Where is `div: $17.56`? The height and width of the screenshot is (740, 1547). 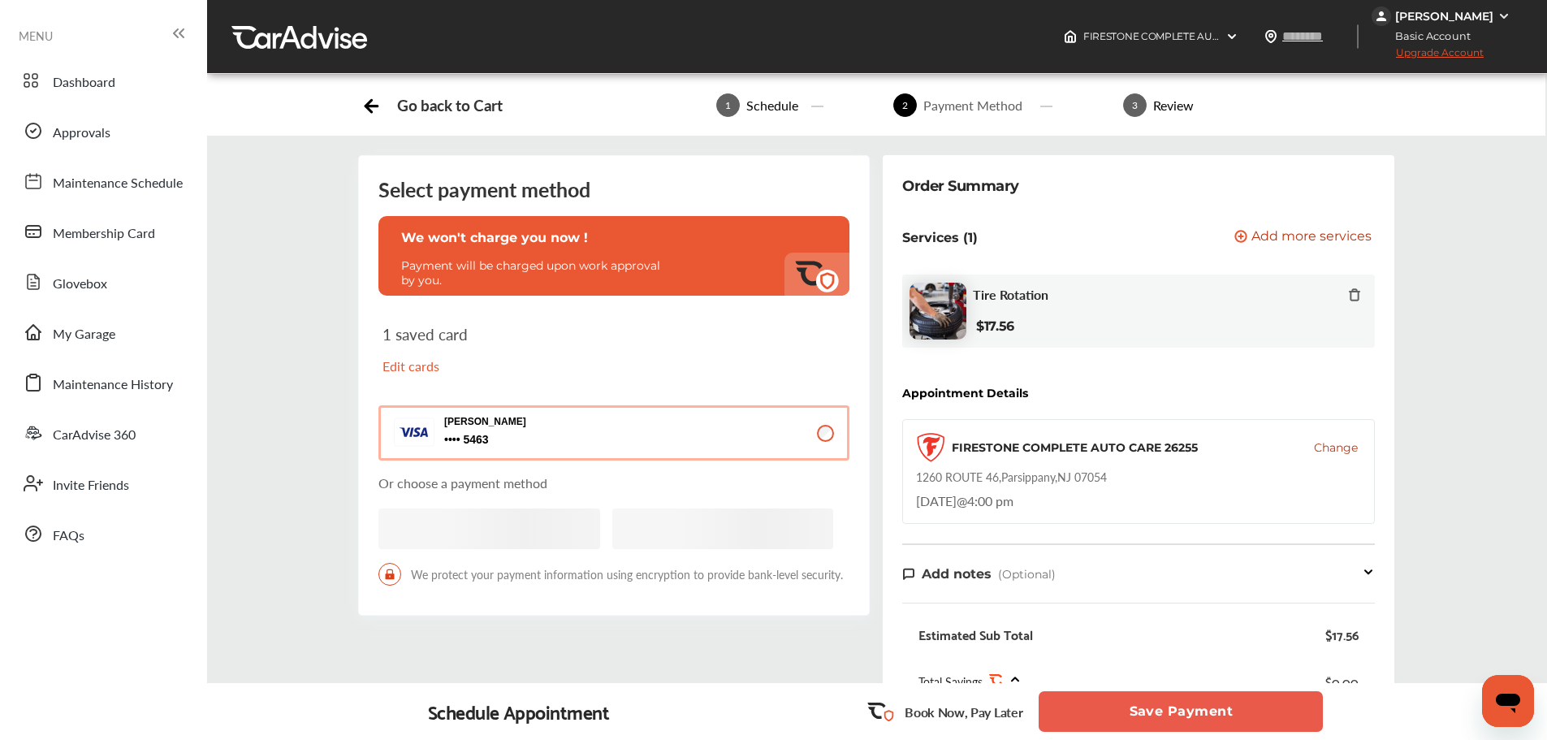
div: $17.56 is located at coordinates (1342, 634).